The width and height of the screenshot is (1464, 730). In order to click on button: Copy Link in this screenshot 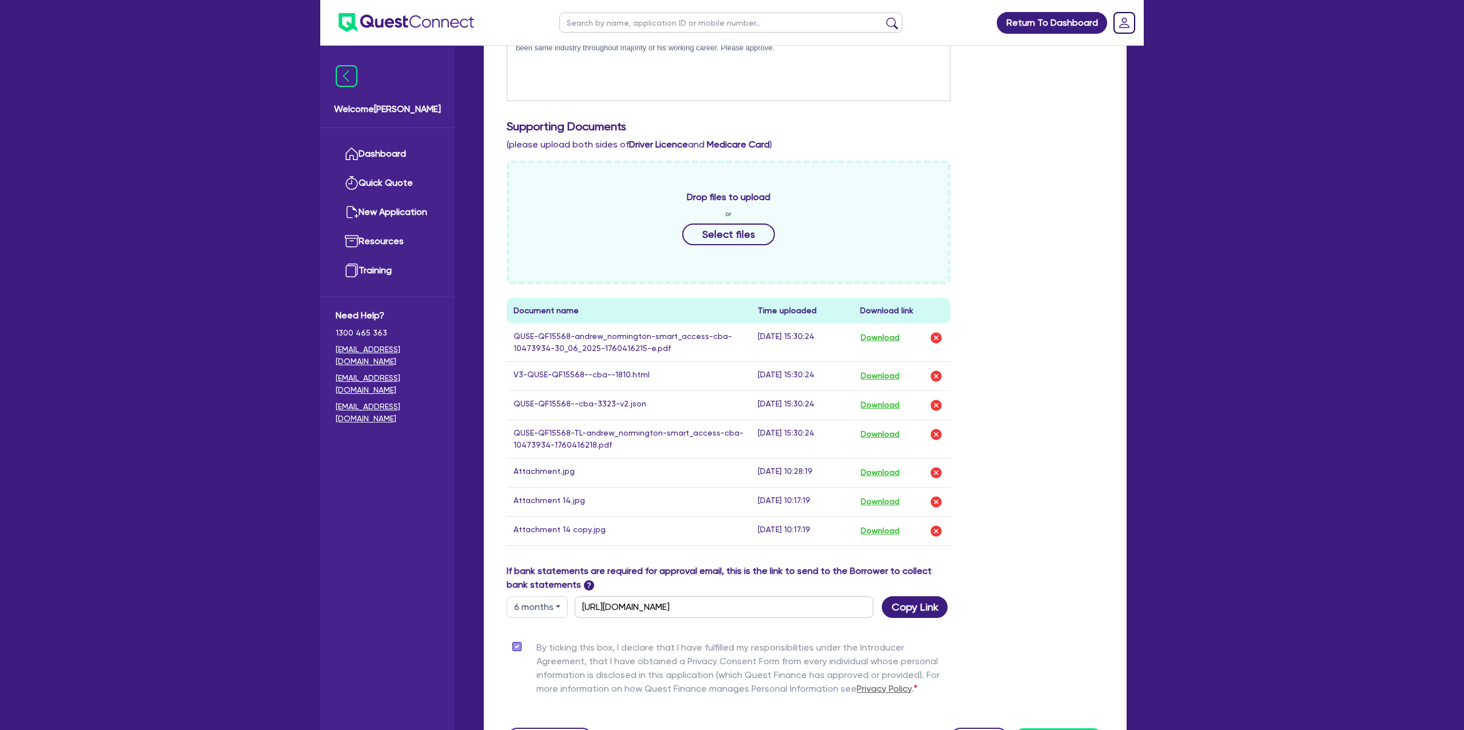, I will do `click(915, 608)`.